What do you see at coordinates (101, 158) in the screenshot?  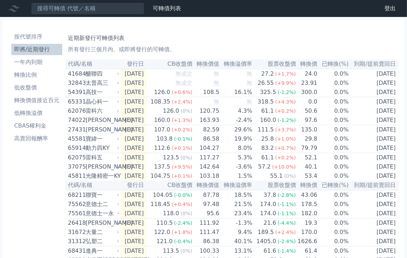 I see `div: 雷科五` at bounding box center [101, 158].